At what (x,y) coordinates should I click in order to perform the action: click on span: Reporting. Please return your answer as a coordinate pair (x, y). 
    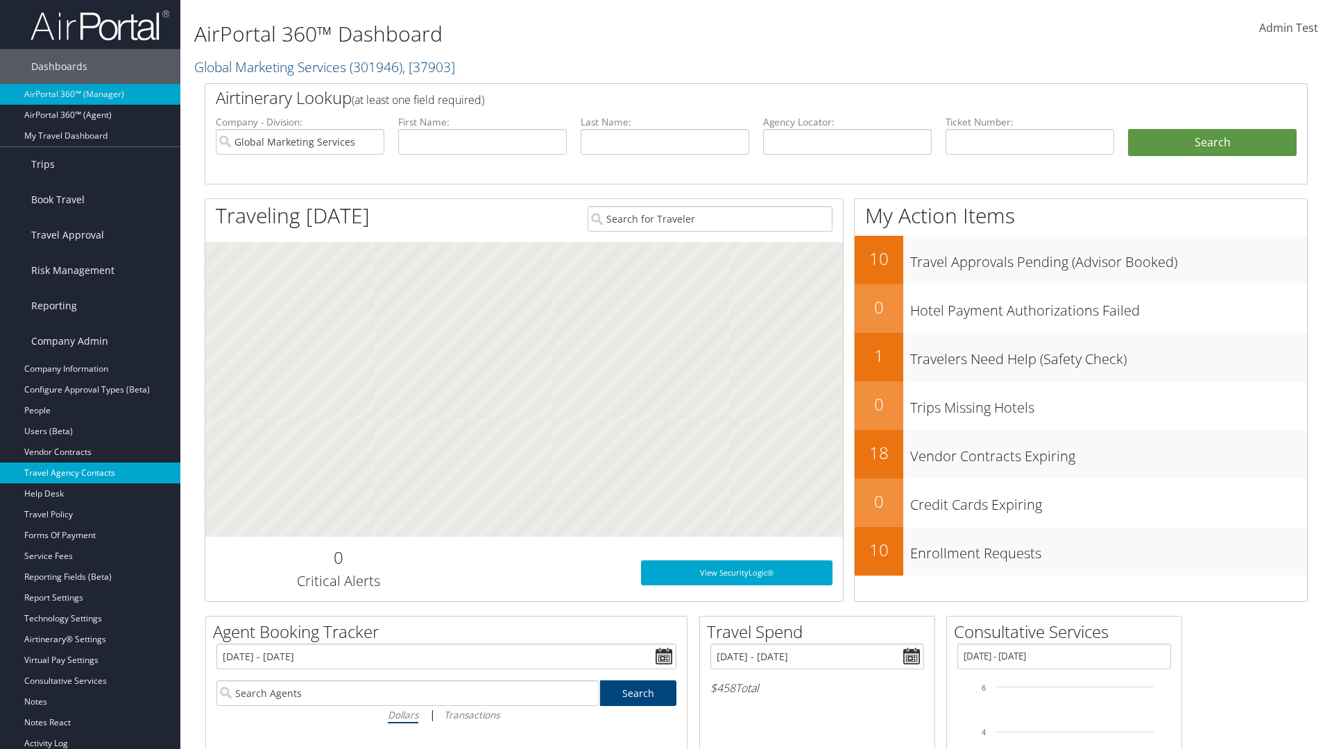
    Looking at the image, I should click on (54, 306).